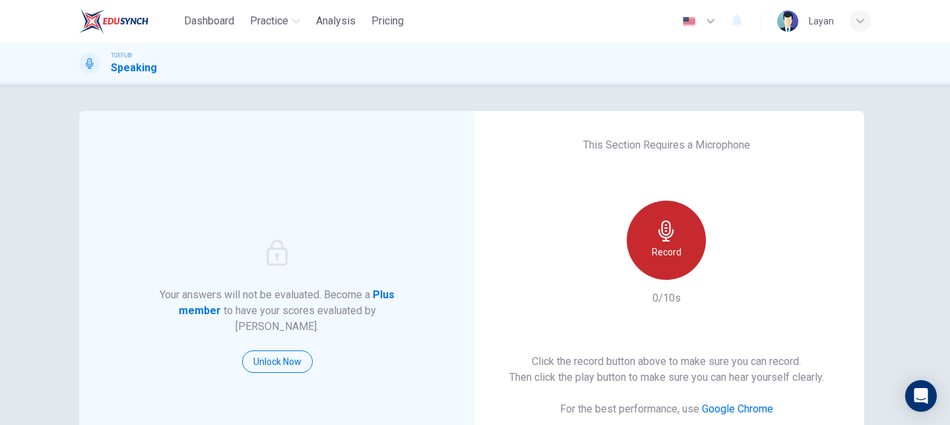  I want to click on button: Record, so click(666, 240).